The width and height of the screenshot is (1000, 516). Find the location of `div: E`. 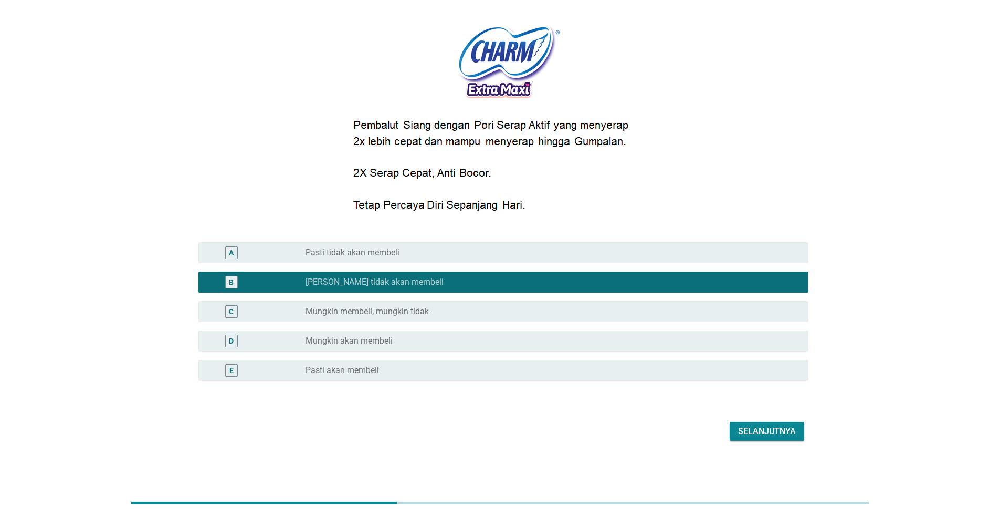

div: E is located at coordinates (232, 370).